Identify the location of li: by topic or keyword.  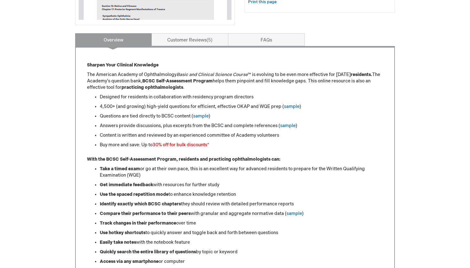
(241, 252).